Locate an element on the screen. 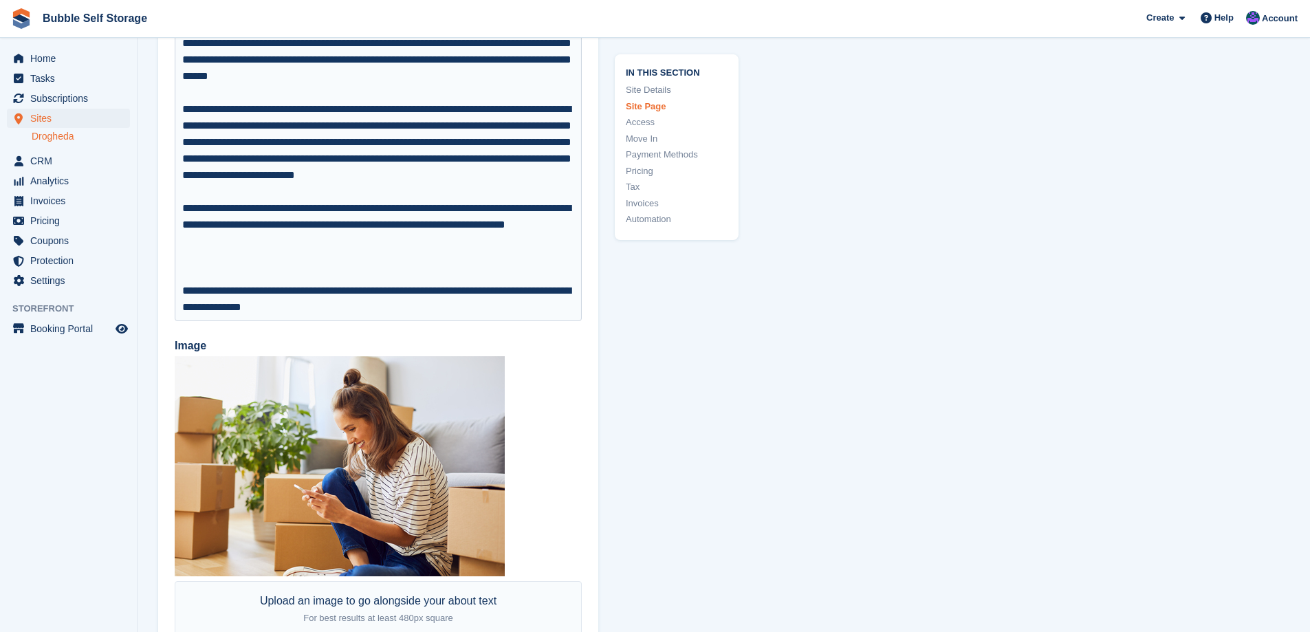  a: Tax is located at coordinates (676, 187).